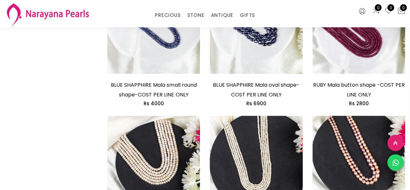  I want to click on span: Rs 6900, so click(256, 103).